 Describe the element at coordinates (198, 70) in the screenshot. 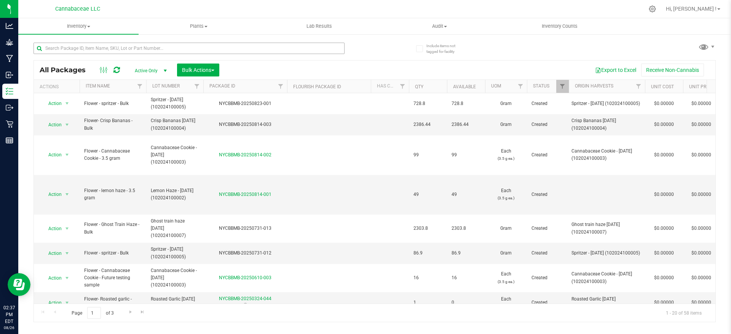

I see `button: Bulk Actions` at that location.